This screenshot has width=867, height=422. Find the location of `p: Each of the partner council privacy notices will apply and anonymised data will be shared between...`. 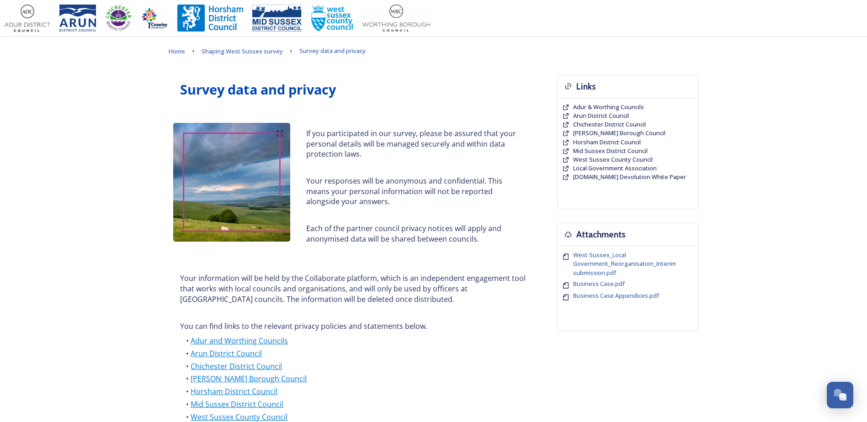

p: Each of the partner council privacy notices will apply and anonymised data will be shared between... is located at coordinates (416, 233).